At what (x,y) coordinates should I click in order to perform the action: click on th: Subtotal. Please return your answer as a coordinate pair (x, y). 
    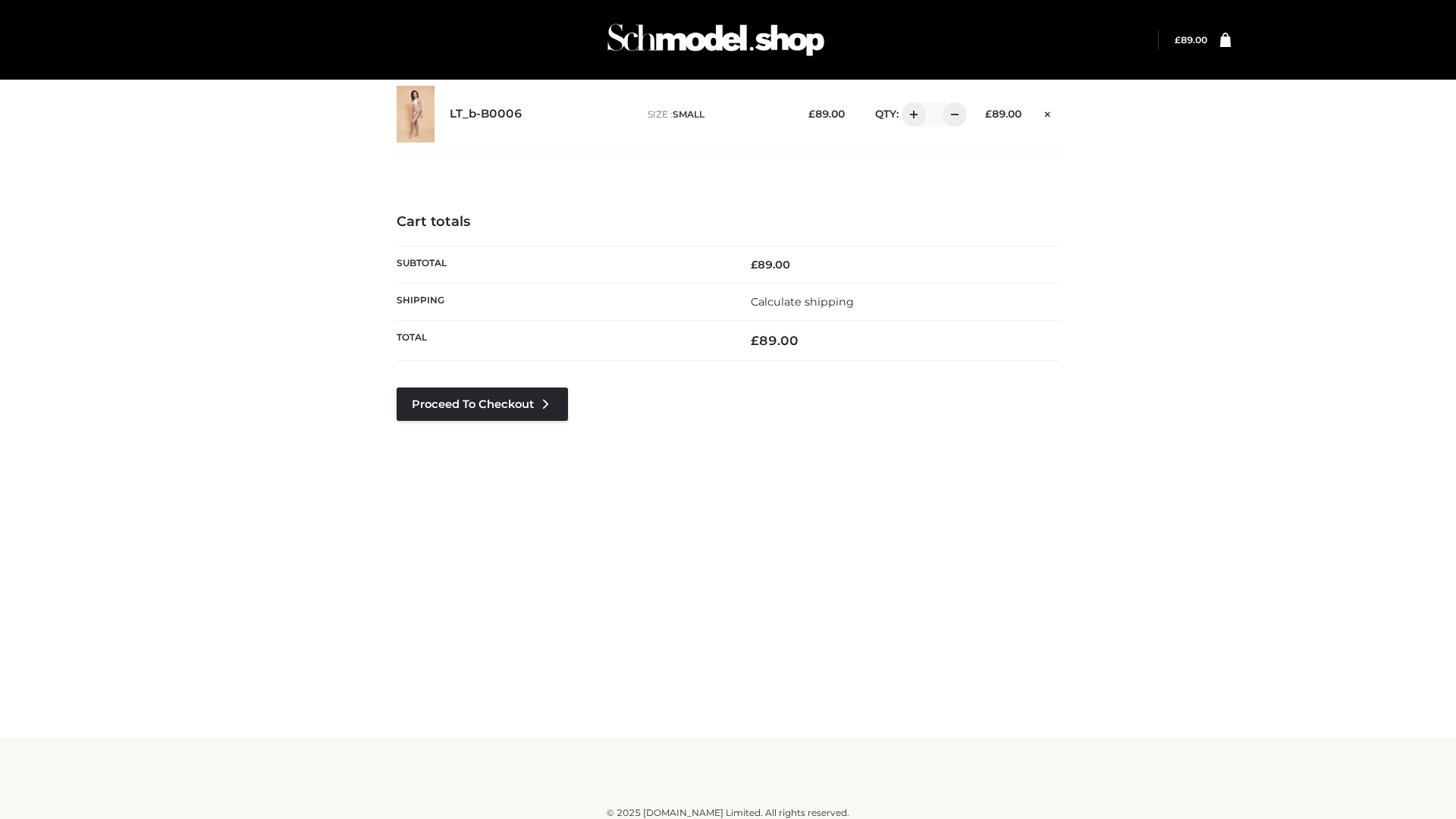
    Looking at the image, I should click on (562, 264).